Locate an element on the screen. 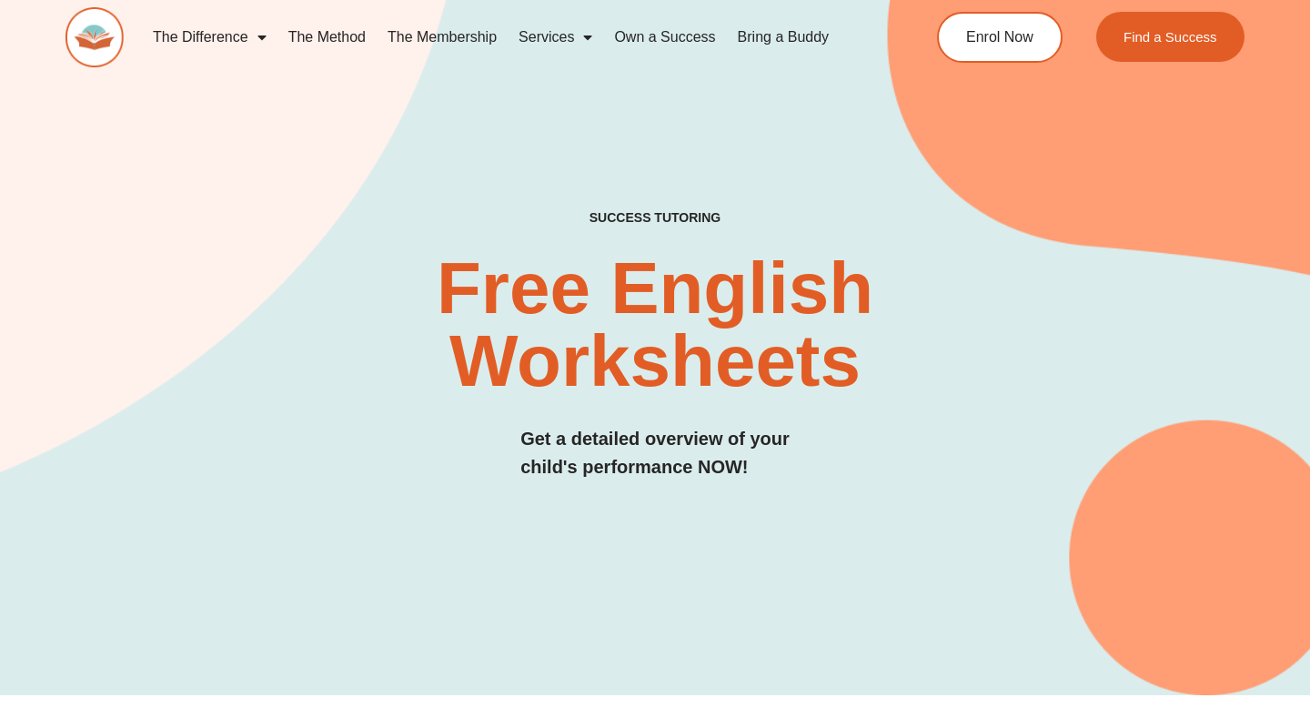 The width and height of the screenshot is (1310, 708). h3: Get a detailed overview of your child's performance NOW! is located at coordinates (655, 453).